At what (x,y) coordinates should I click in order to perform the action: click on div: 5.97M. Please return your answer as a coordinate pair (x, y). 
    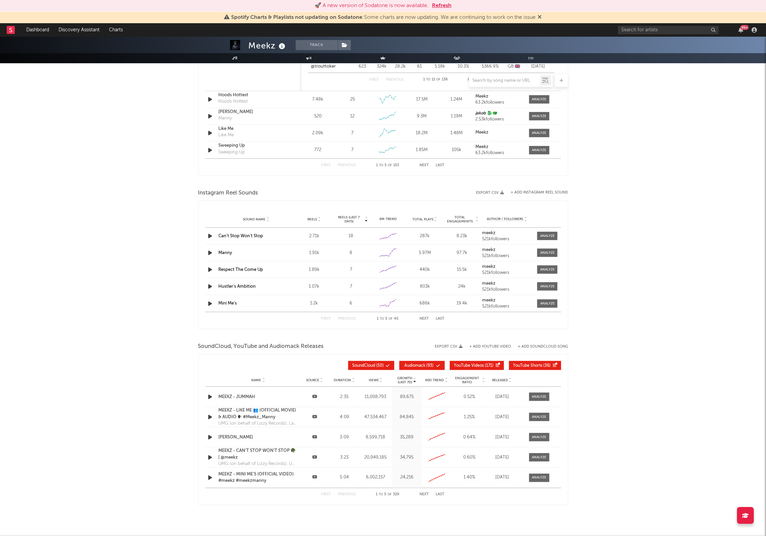
    Looking at the image, I should click on (425, 253).